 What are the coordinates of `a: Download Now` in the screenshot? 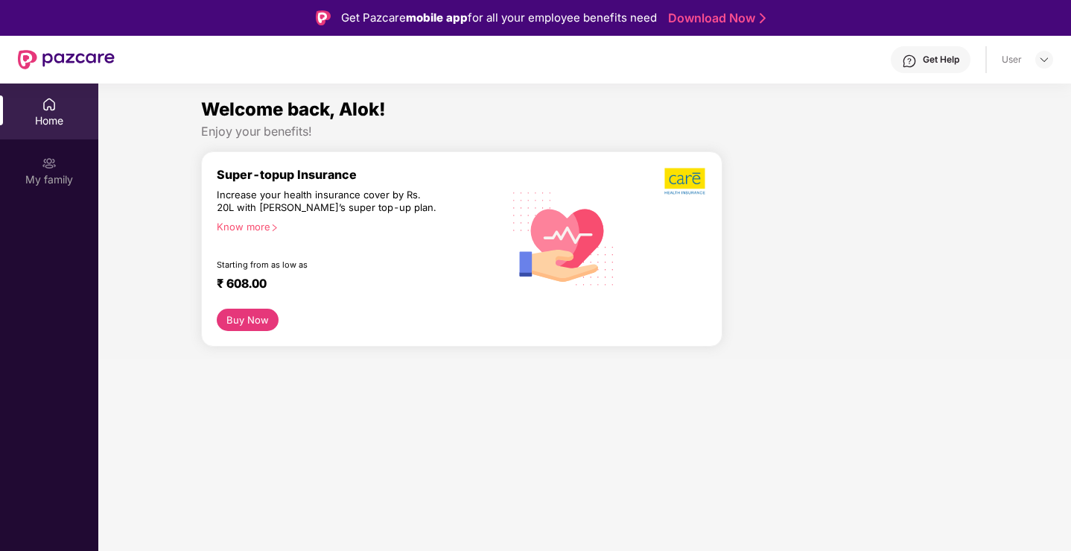 It's located at (715, 18).